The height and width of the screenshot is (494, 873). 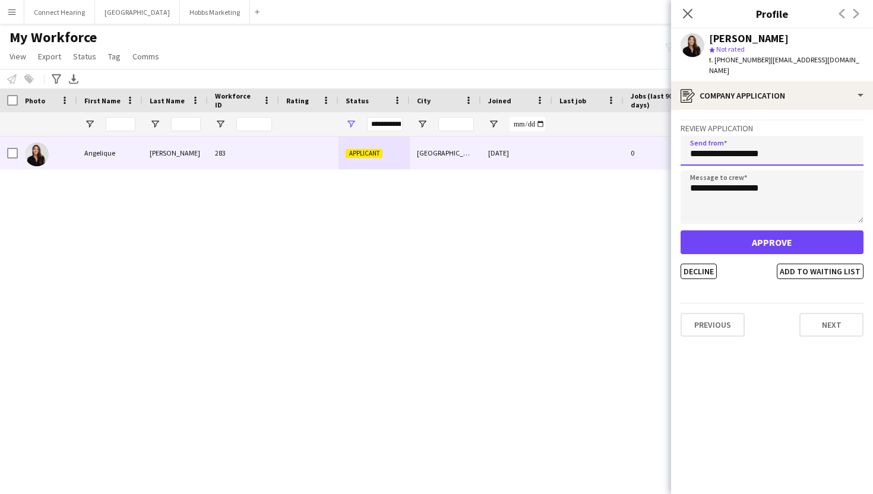 What do you see at coordinates (146, 56) in the screenshot?
I see `span: Comms` at bounding box center [146, 56].